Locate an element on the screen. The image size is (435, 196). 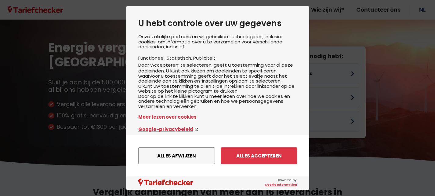
li: Functioneel is located at coordinates (152, 58).